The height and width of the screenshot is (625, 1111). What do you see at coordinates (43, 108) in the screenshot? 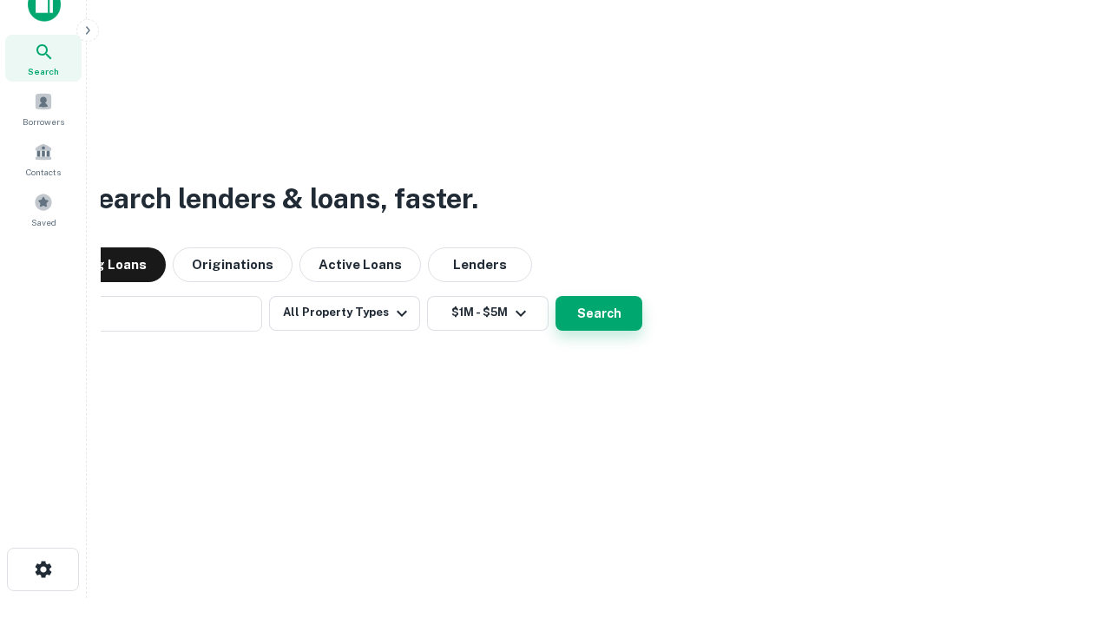
I see `a: Borrowers` at bounding box center [43, 108].